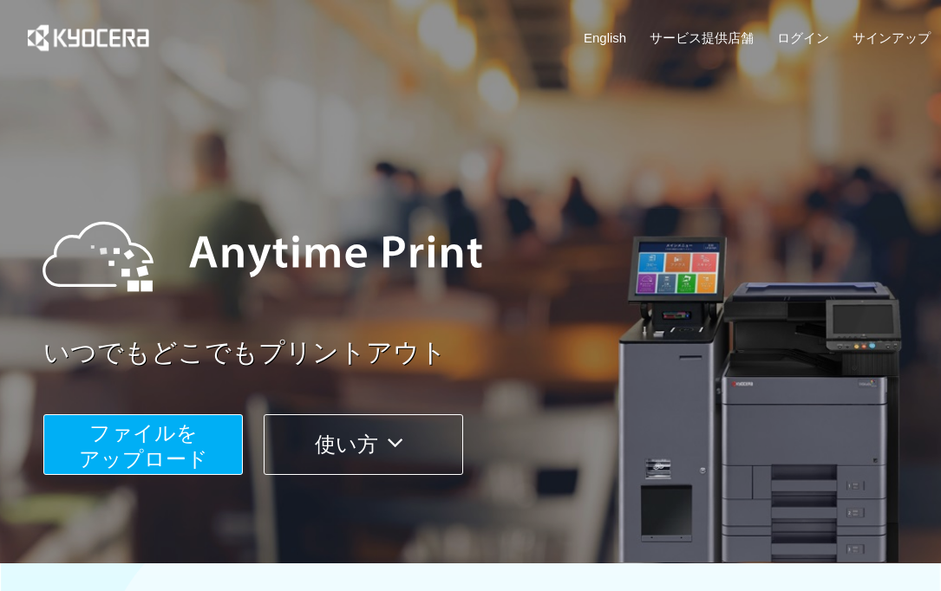  What do you see at coordinates (701, 37) in the screenshot?
I see `a: サービス提供店舗` at bounding box center [701, 37].